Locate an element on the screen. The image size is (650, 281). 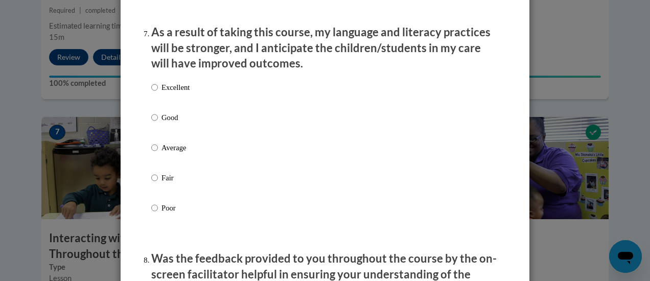
p: Good is located at coordinates (175, 118).